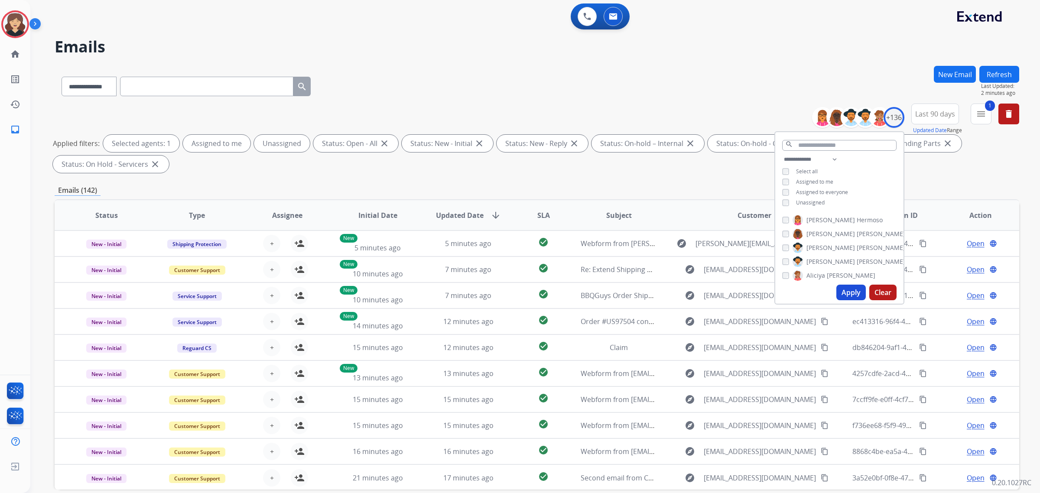 Image resolution: width=1040 pixels, height=493 pixels. Describe the element at coordinates (378, 478) in the screenshot. I see `span: 21 minutes ago` at that location.